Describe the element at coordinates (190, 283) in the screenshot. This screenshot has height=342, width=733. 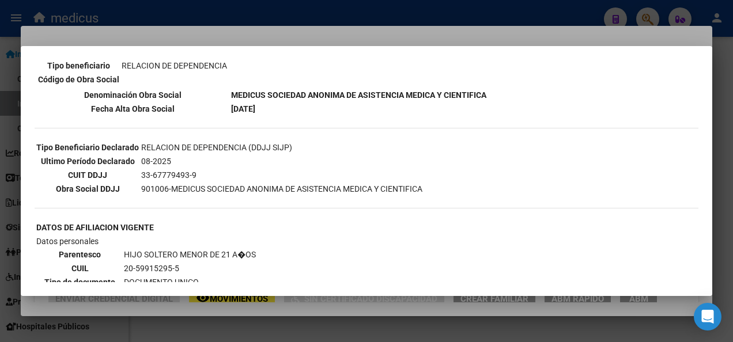
I see `td: DOCUMENTO UNICO` at that location.